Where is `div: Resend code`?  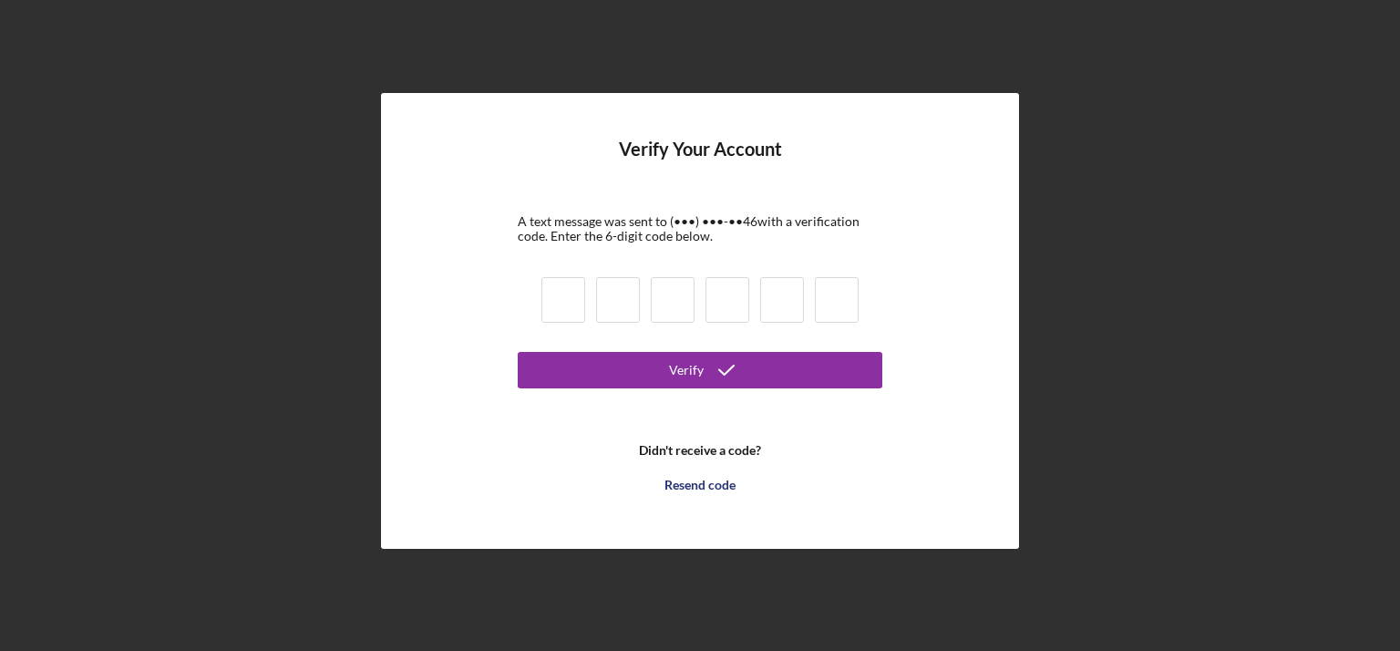 div: Resend code is located at coordinates (700, 485).